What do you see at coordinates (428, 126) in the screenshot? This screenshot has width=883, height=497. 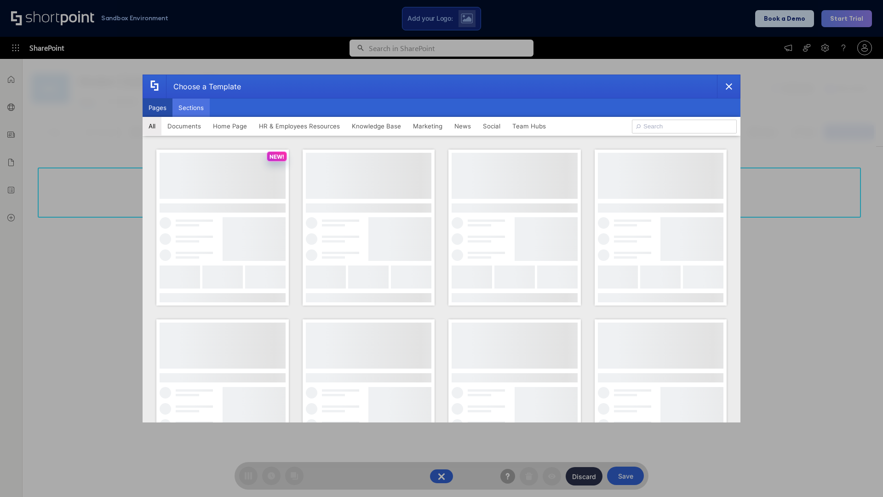 I see `button: Marketing` at bounding box center [428, 126].